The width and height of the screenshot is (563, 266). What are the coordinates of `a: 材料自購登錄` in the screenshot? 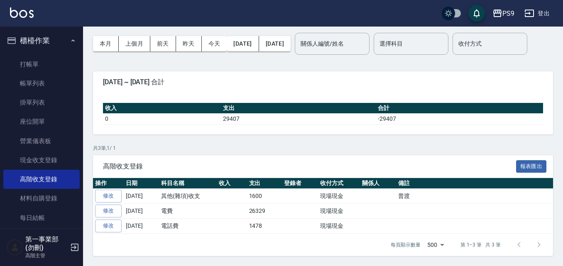 It's located at (42, 198).